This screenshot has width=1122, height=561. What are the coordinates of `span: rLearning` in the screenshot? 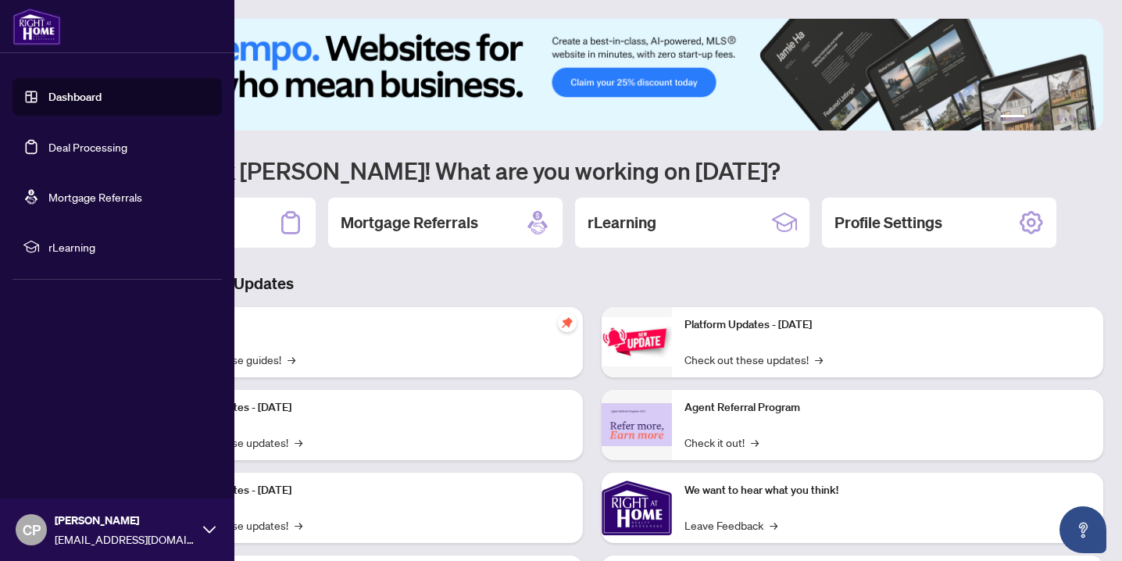 It's located at (130, 247).